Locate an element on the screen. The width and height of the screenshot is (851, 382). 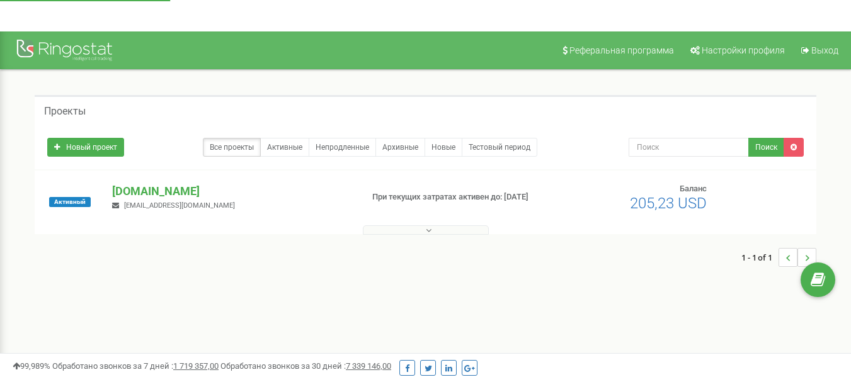
a: Непродленные is located at coordinates (342, 147).